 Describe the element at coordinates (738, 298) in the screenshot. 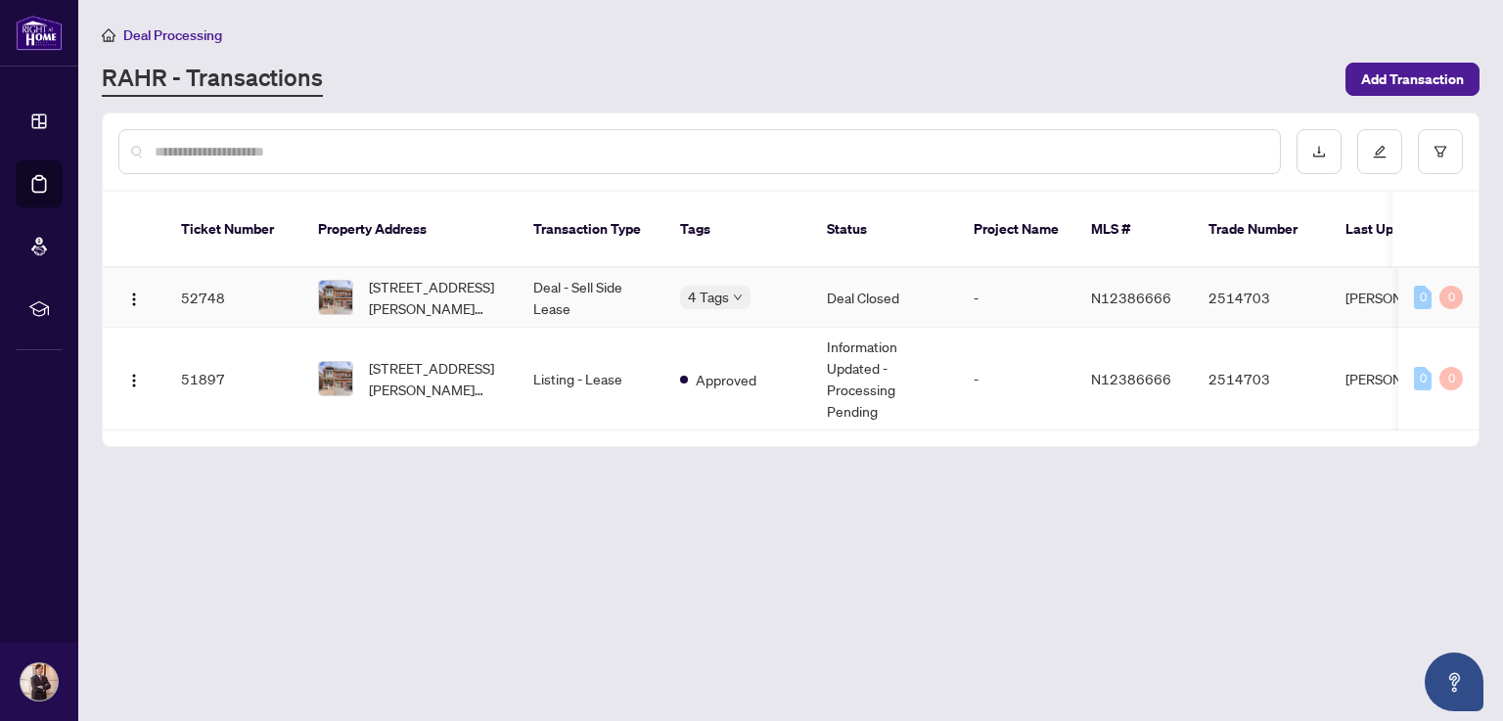

I see `span: down` at that location.